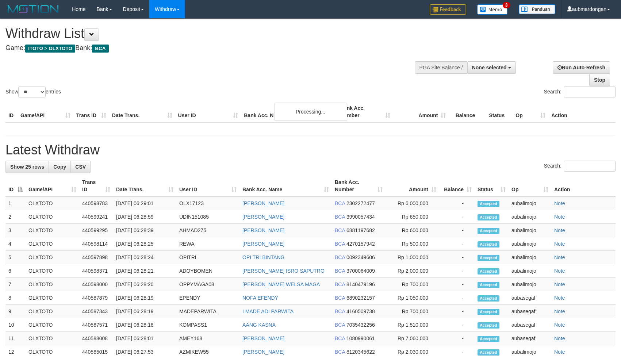 The image size is (621, 357). I want to click on a: NOFA EFENDY, so click(260, 298).